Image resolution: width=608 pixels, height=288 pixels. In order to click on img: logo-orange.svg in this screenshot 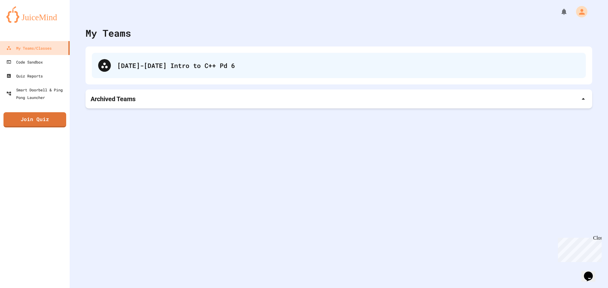, I will do `click(35, 15)`.